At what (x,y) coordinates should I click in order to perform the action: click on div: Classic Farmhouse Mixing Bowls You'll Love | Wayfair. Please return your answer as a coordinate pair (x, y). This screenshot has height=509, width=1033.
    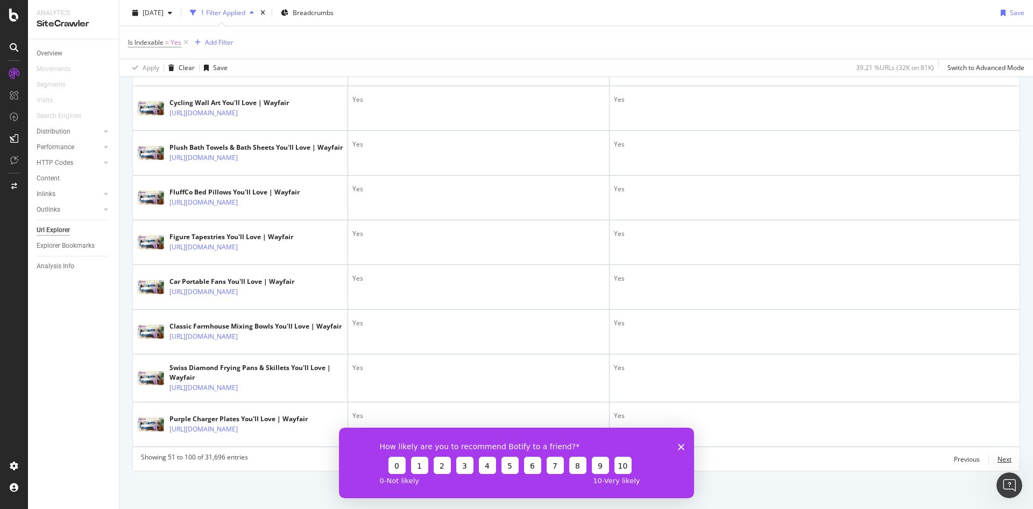
    Looking at the image, I should click on (256, 326).